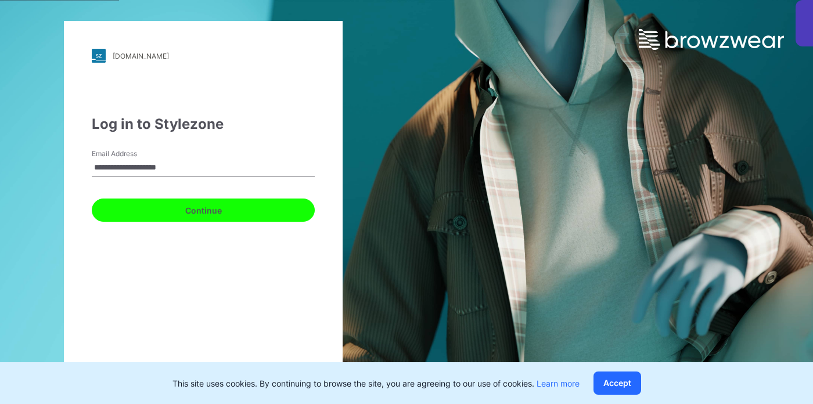 The height and width of the screenshot is (404, 813). What do you see at coordinates (203, 210) in the screenshot?
I see `button: Continue` at bounding box center [203, 210].